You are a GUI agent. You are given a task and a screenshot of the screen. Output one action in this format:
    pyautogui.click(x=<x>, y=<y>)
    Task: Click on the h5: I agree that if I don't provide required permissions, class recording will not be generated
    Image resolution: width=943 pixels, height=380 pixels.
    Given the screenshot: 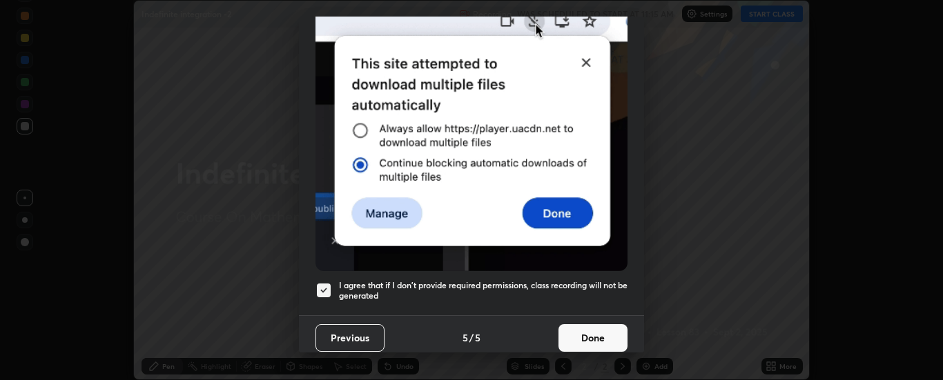 What is the action you would take?
    pyautogui.click(x=483, y=291)
    